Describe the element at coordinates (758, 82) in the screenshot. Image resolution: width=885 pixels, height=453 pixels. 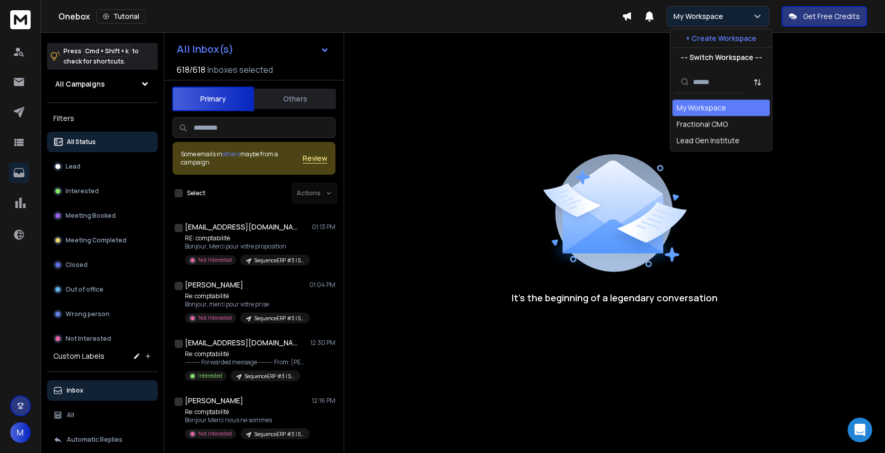
I see `button: Sort by Sort A-Z` at that location.